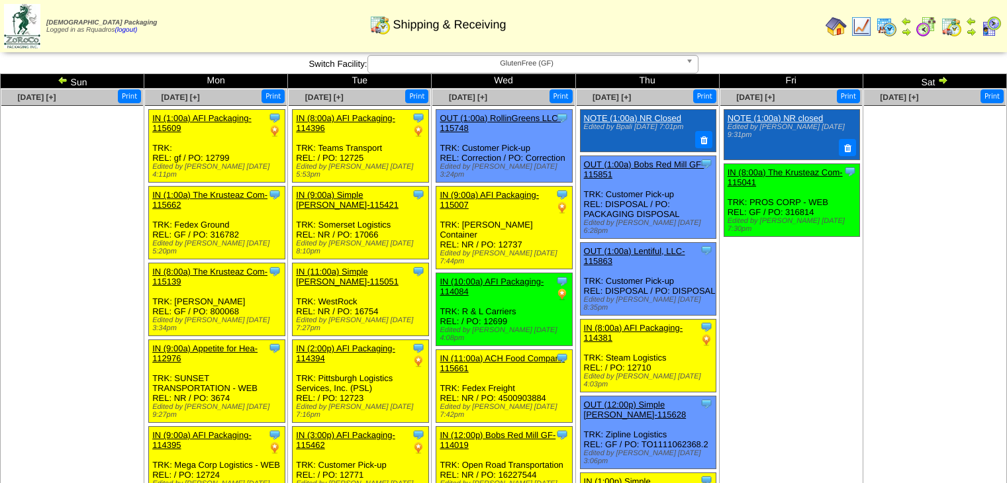  I want to click on div: TRK: Pittsburgh Logistics Services, Inc. (PSL) REL: / PO: 12723, so click(361, 381).